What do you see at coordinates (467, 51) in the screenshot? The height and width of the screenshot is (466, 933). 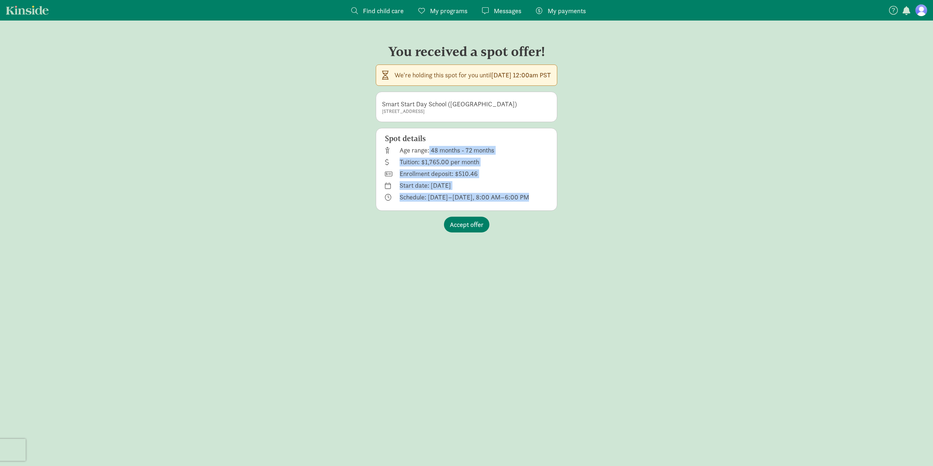 I see `h3: You received a spot offer!` at bounding box center [467, 51].